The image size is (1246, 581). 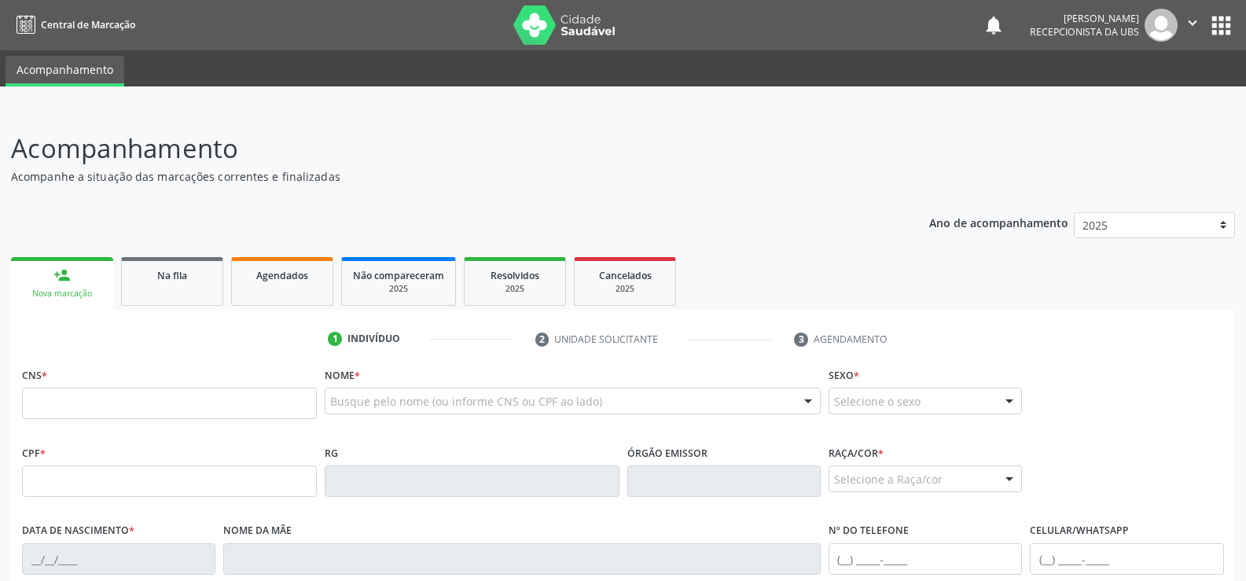 I want to click on p: Acompanhamento, so click(x=439, y=149).